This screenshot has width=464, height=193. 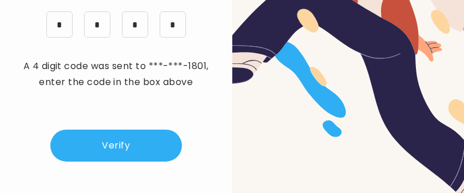 I want to click on button: Verify, so click(x=116, y=146).